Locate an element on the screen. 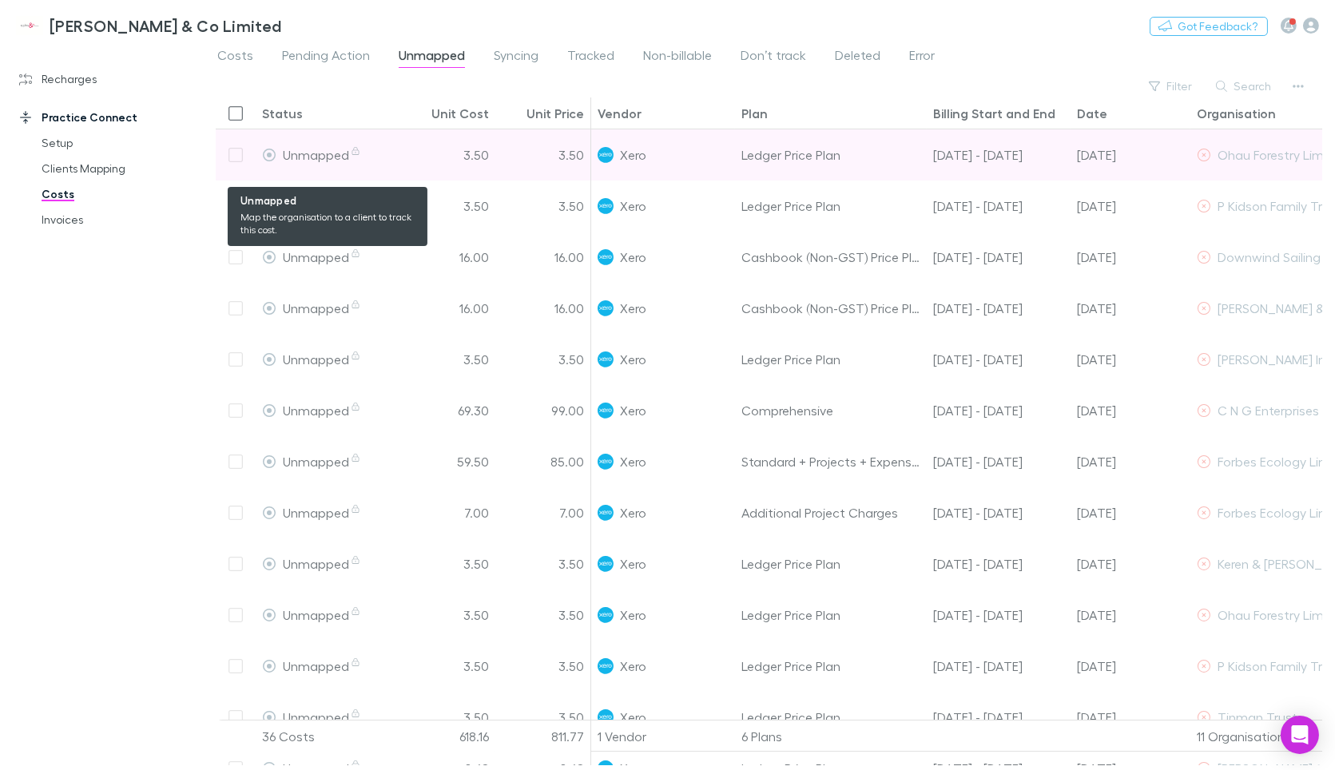  div: 6 Plans is located at coordinates (831, 737).